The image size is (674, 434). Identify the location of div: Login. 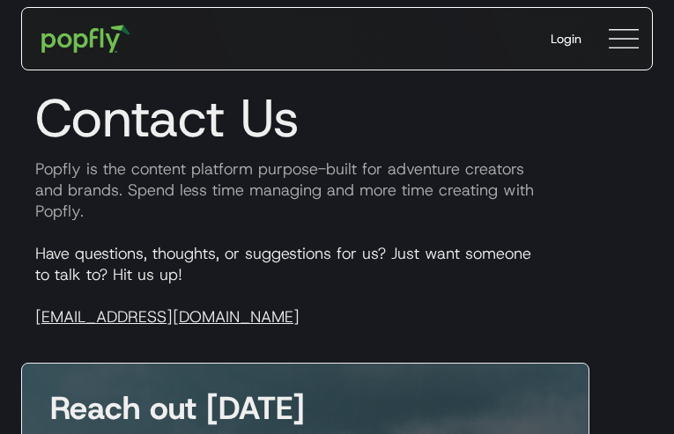
(566, 39).